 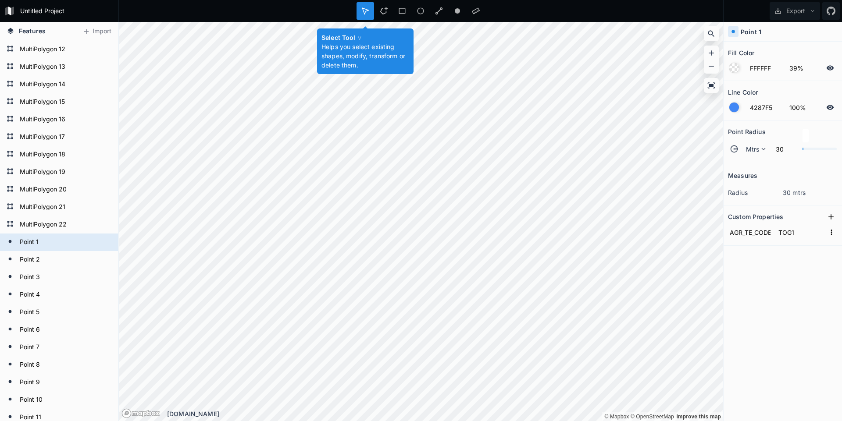 I want to click on h2: Measures, so click(x=742, y=175).